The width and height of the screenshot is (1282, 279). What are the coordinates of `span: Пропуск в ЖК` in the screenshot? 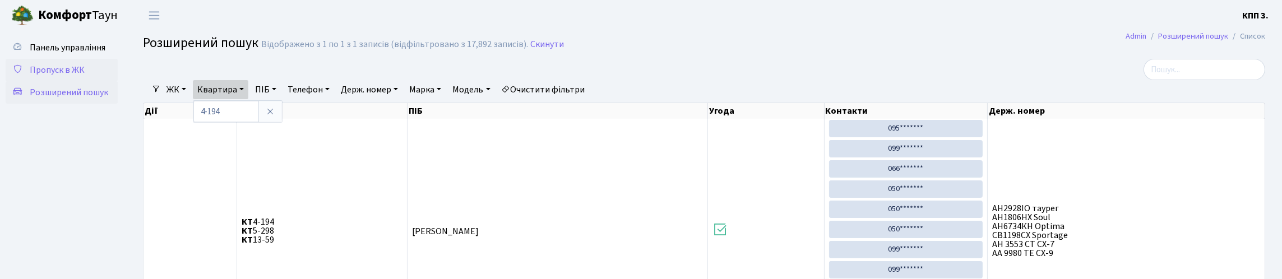 It's located at (57, 70).